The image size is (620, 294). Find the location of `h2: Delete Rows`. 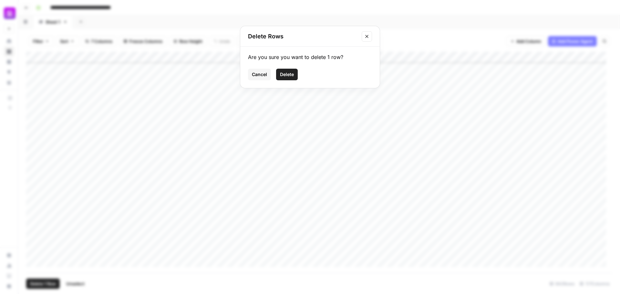

h2: Delete Rows is located at coordinates (303, 36).